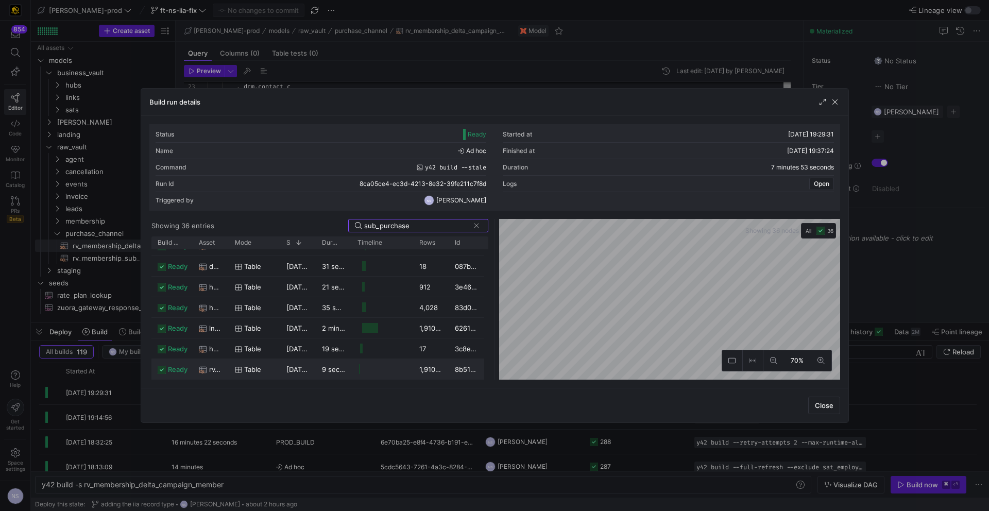 Image resolution: width=989 pixels, height=511 pixels. What do you see at coordinates (466, 286) in the screenshot?
I see `div: 3e467944-e570-4b37-b039-f09a66be2d30` at bounding box center [466, 286].